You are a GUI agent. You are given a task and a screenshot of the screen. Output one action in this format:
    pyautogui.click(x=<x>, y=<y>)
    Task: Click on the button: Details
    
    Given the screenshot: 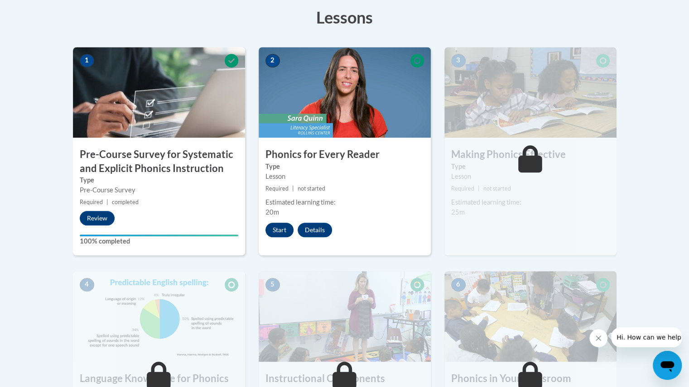 What is the action you would take?
    pyautogui.click(x=315, y=230)
    